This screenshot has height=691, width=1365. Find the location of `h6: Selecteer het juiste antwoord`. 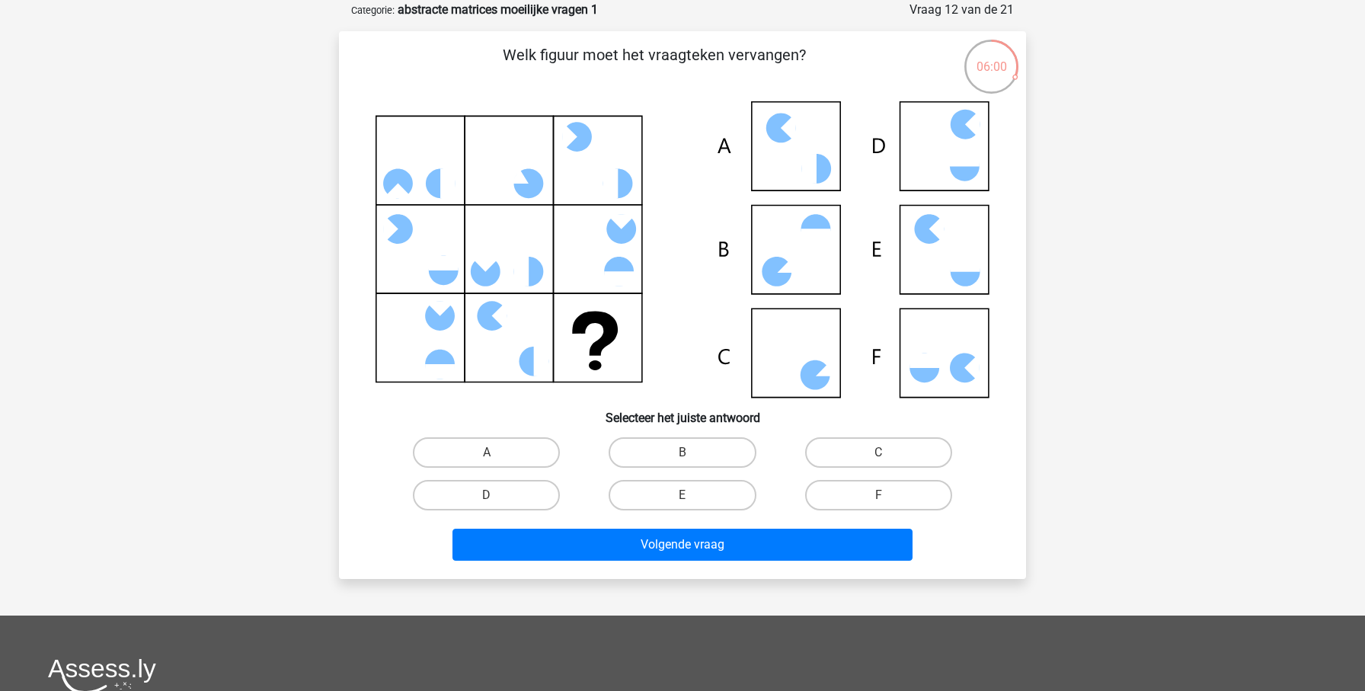

h6: Selecteer het juiste antwoord is located at coordinates (682, 411).